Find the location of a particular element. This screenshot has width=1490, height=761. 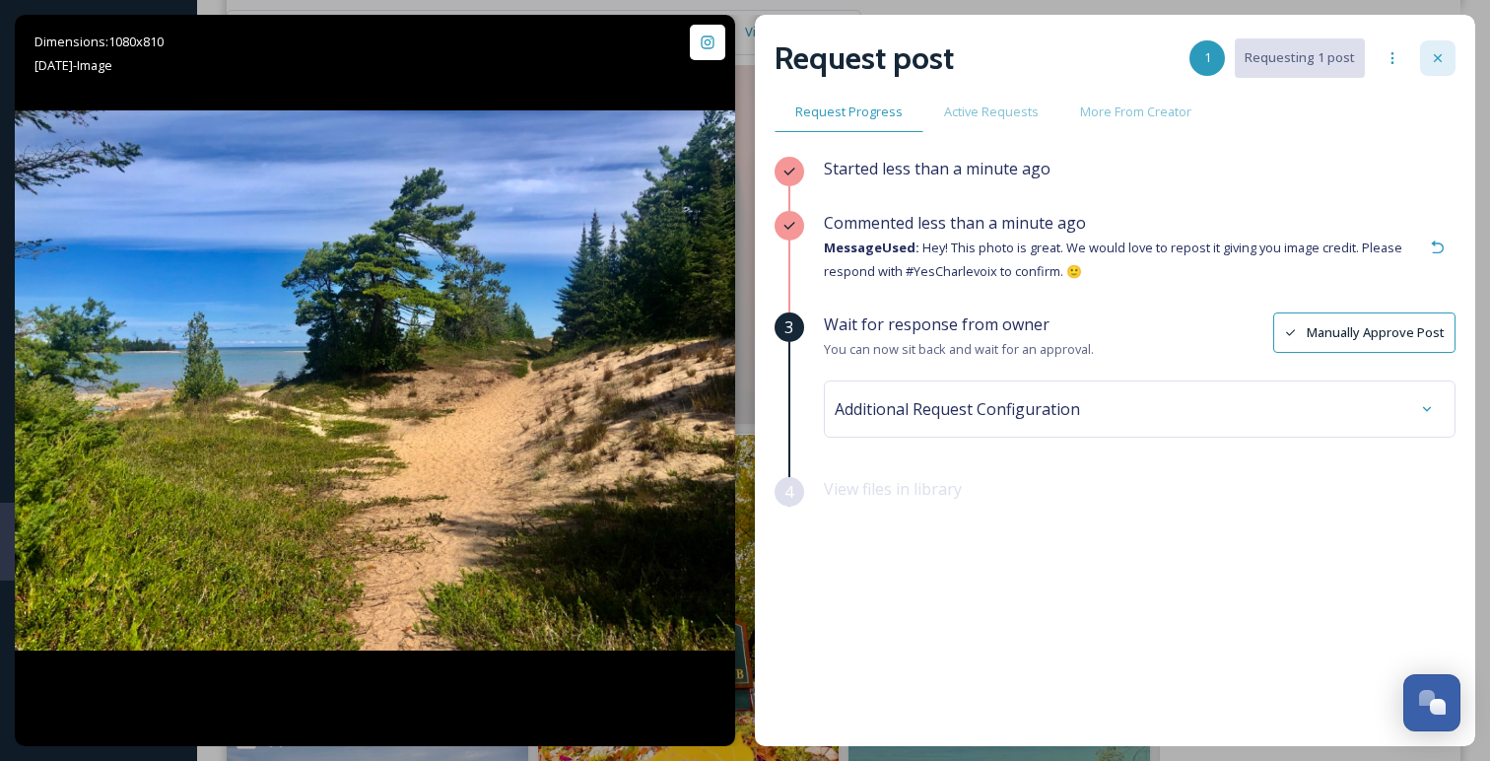

button: Manually Approve Post is located at coordinates (1364, 332).